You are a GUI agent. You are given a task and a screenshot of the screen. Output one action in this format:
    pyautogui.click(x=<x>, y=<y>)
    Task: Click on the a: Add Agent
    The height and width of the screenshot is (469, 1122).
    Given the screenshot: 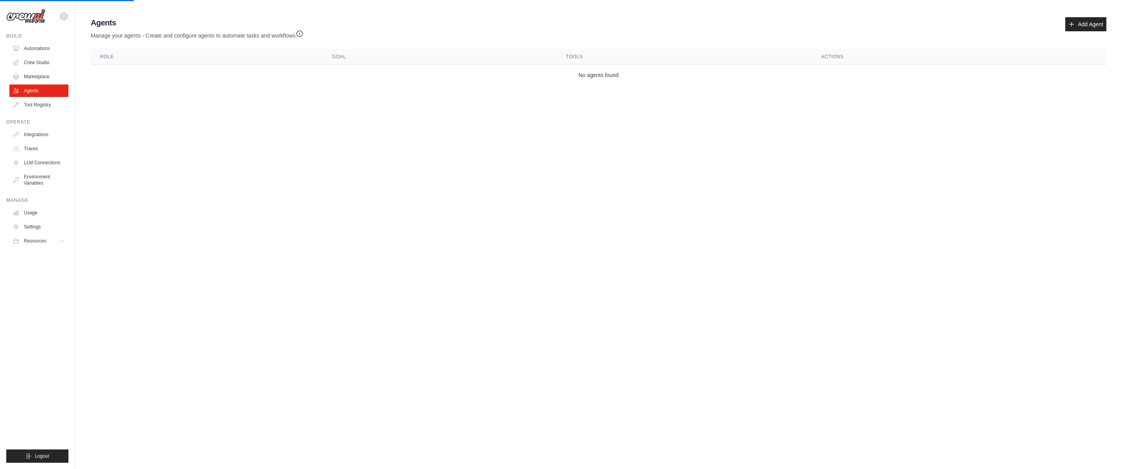 What is the action you would take?
    pyautogui.click(x=1085, y=24)
    